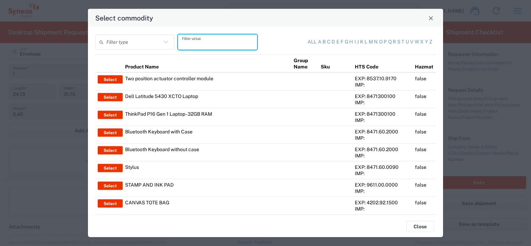  I want to click on h4: Select commodity, so click(124, 18).